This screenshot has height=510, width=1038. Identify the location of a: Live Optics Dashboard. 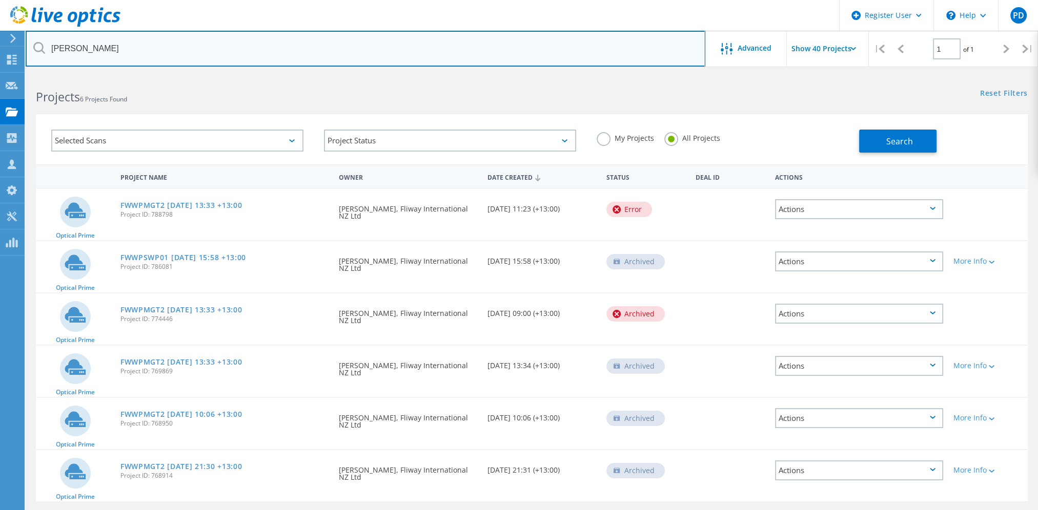
(65, 25).